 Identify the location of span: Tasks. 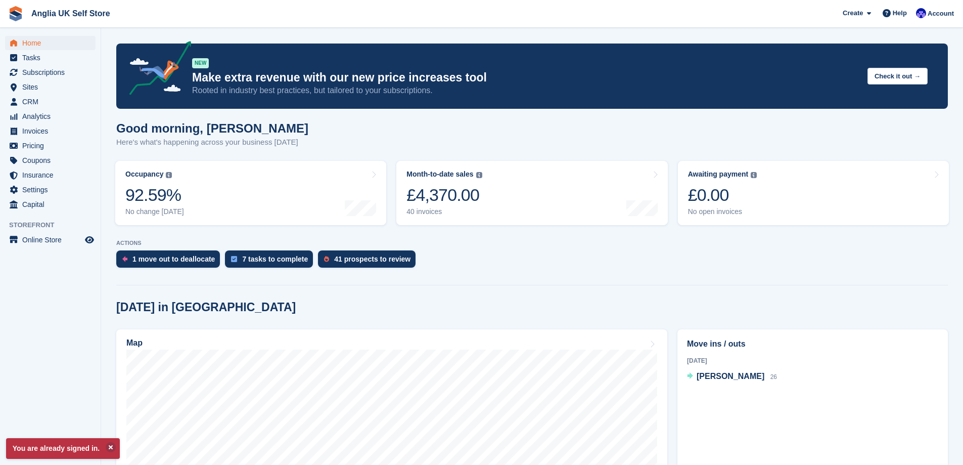
(53, 58).